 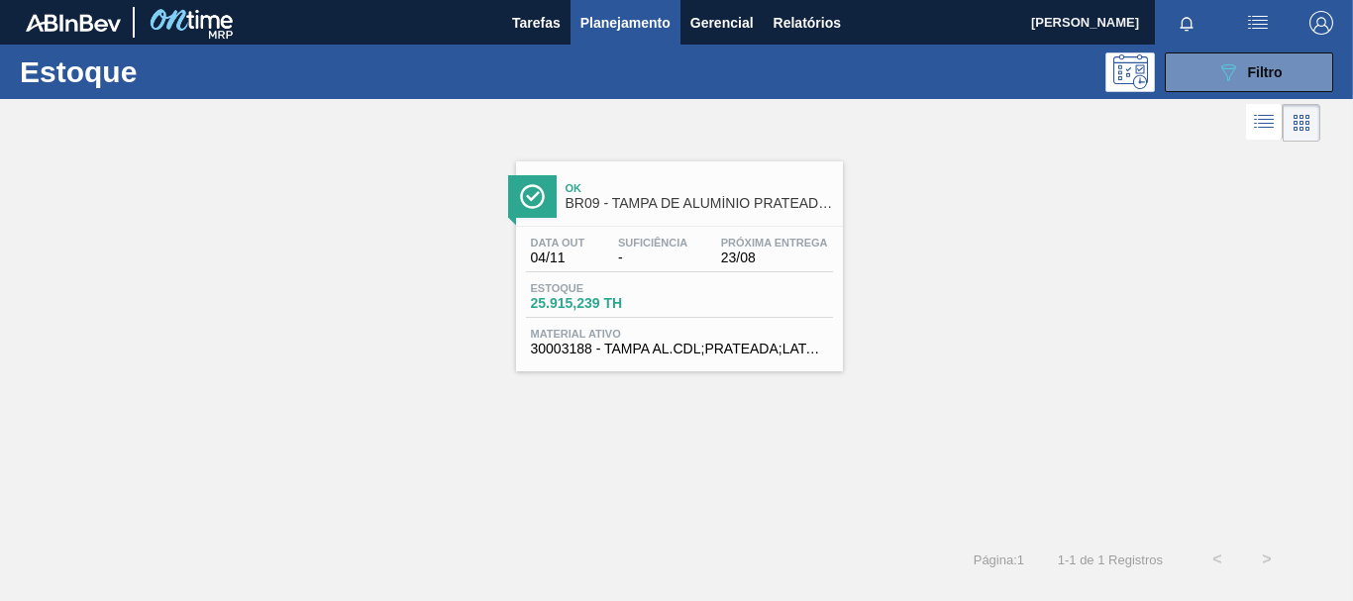 What do you see at coordinates (536, 23) in the screenshot?
I see `span: Tarefas` at bounding box center [536, 23].